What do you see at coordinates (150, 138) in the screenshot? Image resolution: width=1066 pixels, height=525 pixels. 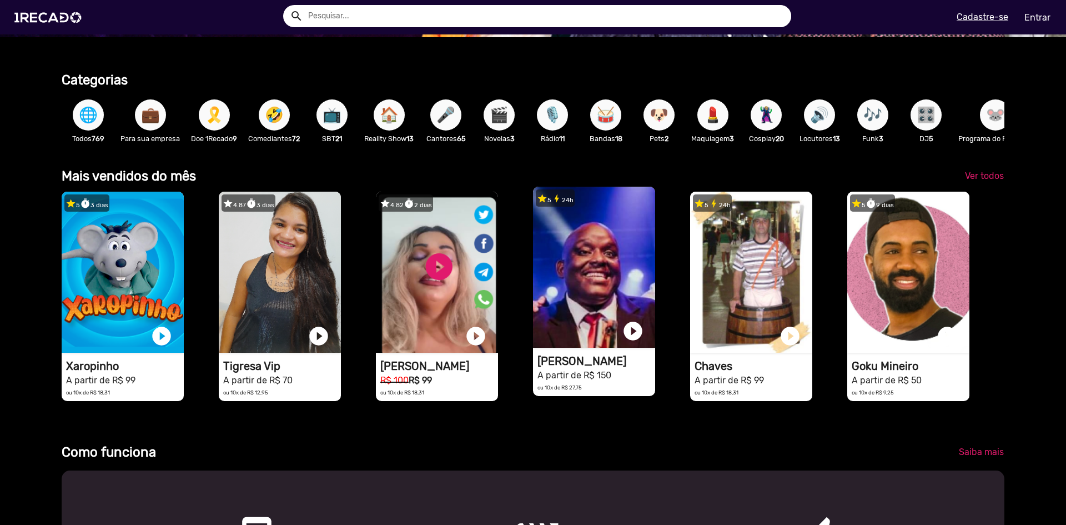 I see `p: Para sua empresa` at bounding box center [150, 138].